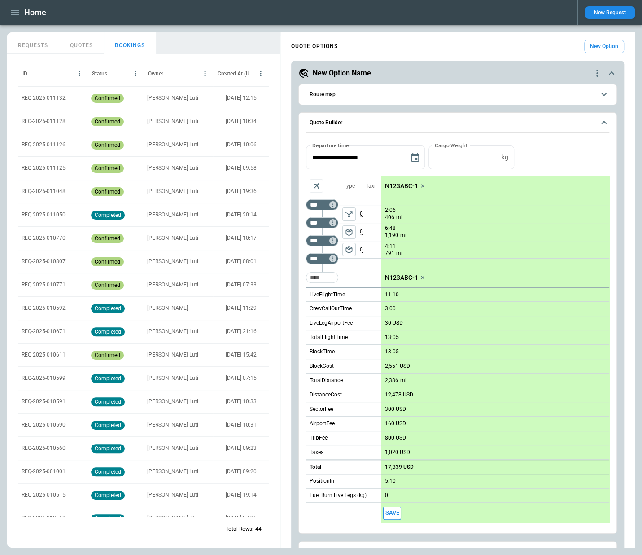  I want to click on p: Fuel Burn Live Legs (kg), so click(338, 495).